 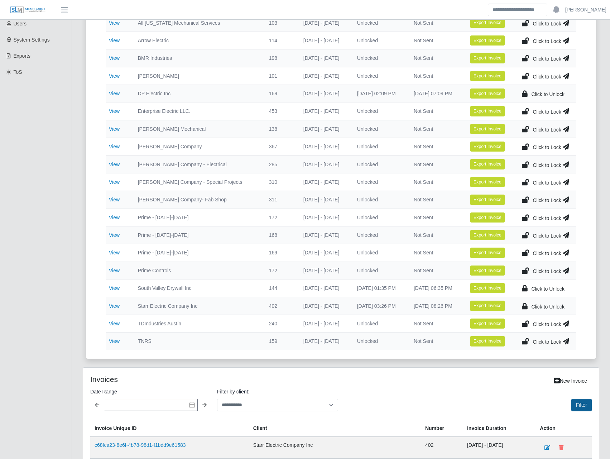 I want to click on th: Client, so click(x=335, y=428).